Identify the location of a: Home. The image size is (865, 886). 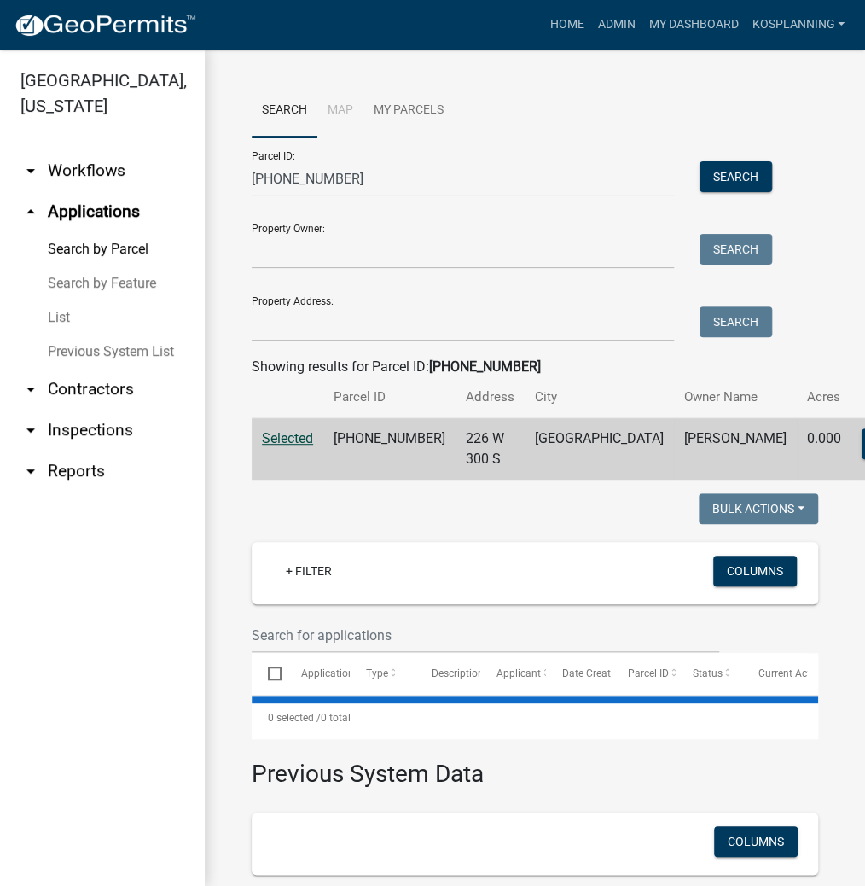
(567, 25).